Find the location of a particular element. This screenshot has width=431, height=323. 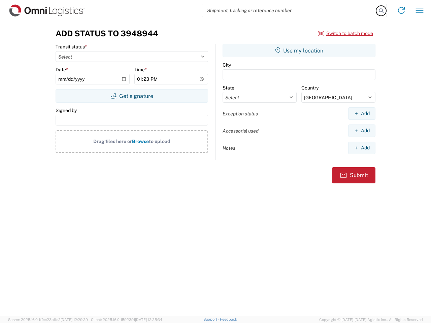

label: Transit status is located at coordinates (71, 47).